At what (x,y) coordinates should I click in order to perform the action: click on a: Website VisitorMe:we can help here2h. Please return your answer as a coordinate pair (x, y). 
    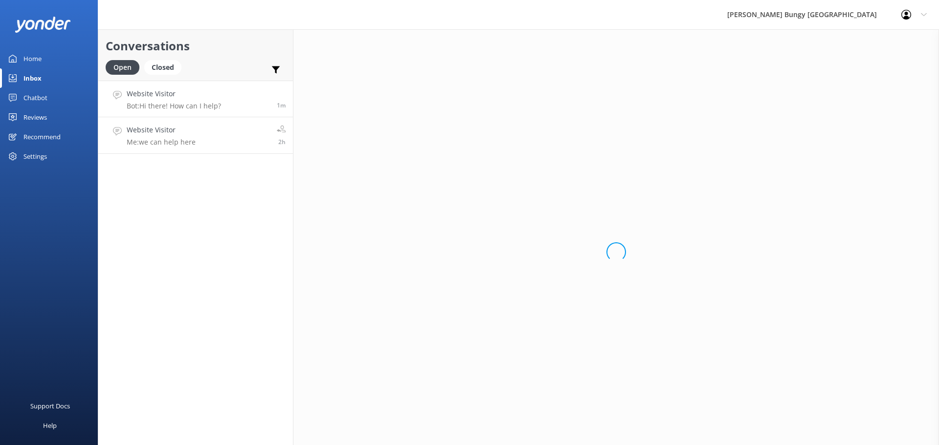
    Looking at the image, I should click on (196, 135).